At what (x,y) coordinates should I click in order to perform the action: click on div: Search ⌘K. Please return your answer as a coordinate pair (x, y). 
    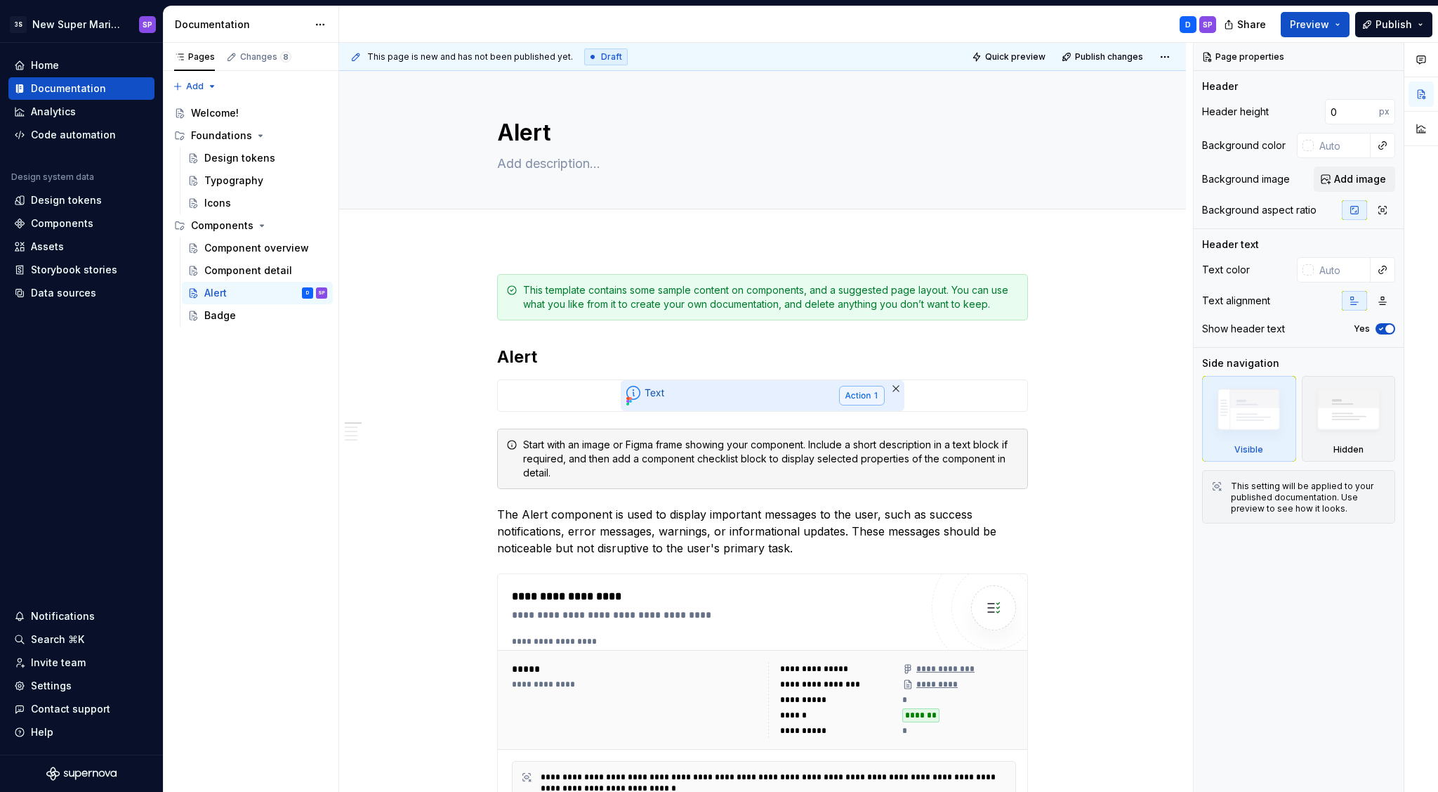
    Looking at the image, I should click on (58, 639).